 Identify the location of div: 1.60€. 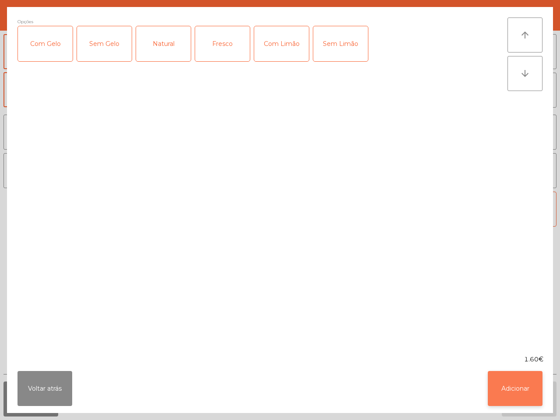
(280, 359).